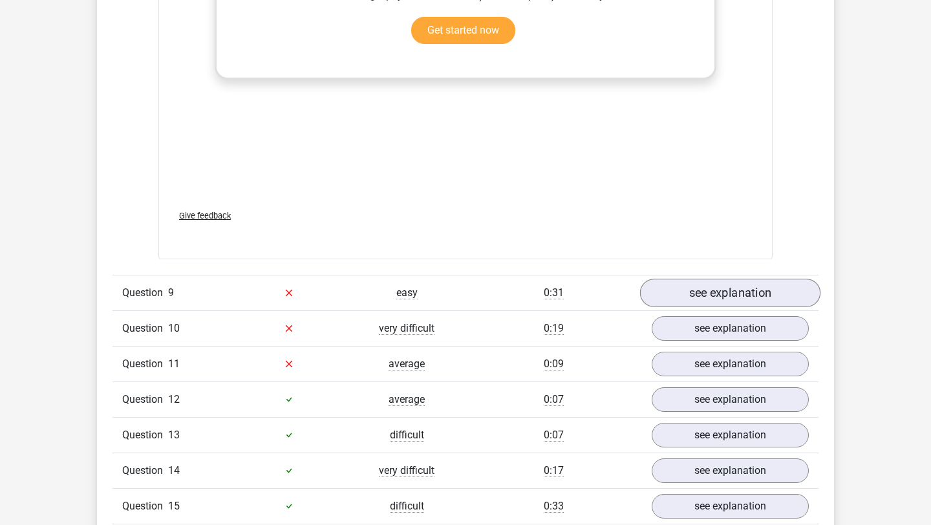 The height and width of the screenshot is (525, 931). I want to click on span: 12, so click(174, 399).